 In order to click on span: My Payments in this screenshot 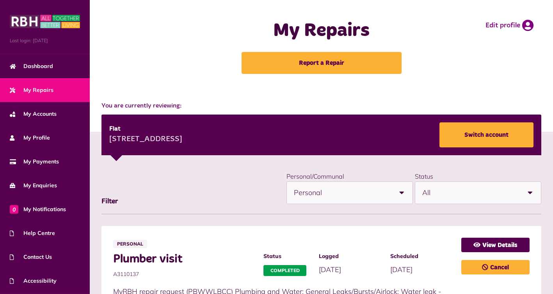, I will do `click(34, 161)`.